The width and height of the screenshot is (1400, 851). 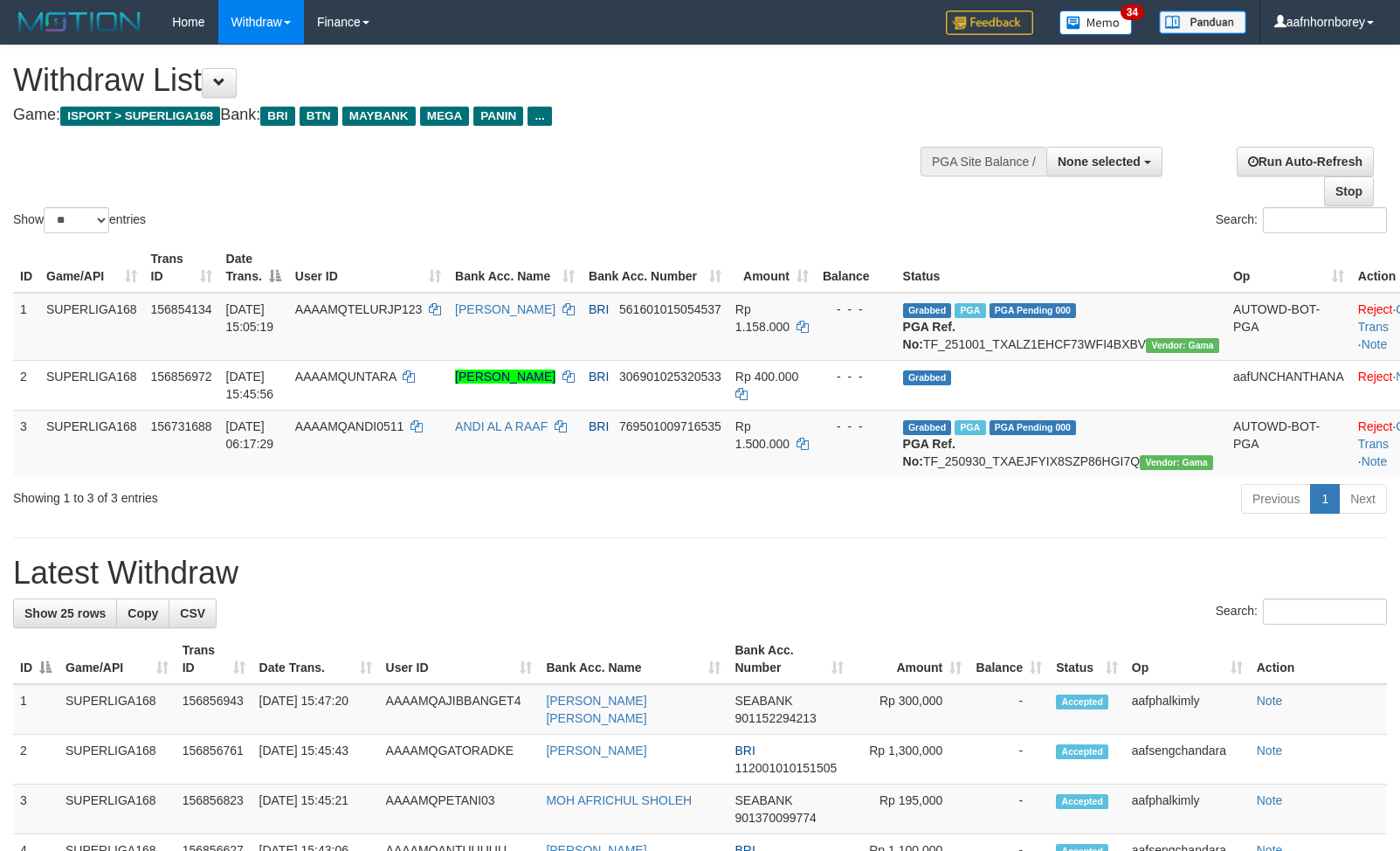 What do you see at coordinates (1009, 659) in the screenshot?
I see `th: Balance: activate to sort column ascending` at bounding box center [1009, 659].